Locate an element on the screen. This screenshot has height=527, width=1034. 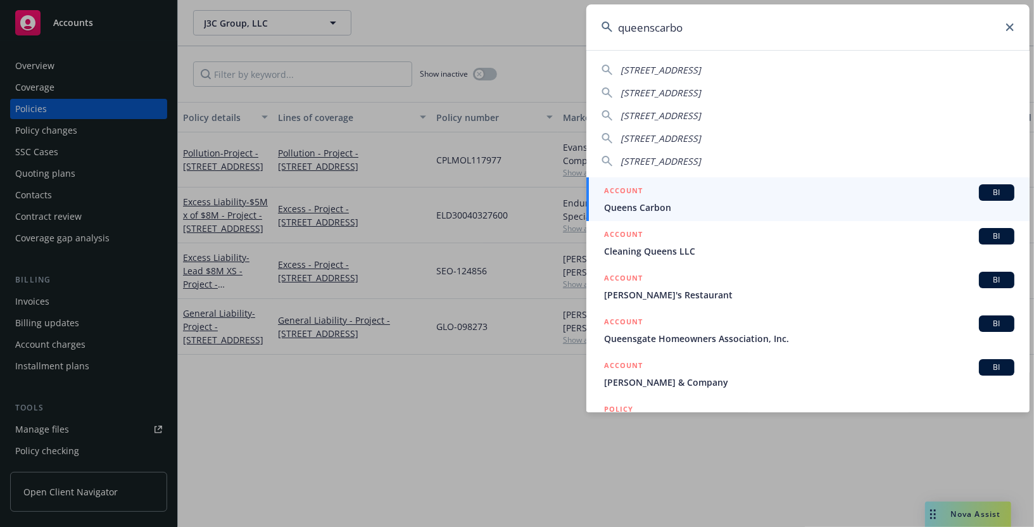
span: Queensgate Homeowners Association, Inc. is located at coordinates (809, 338).